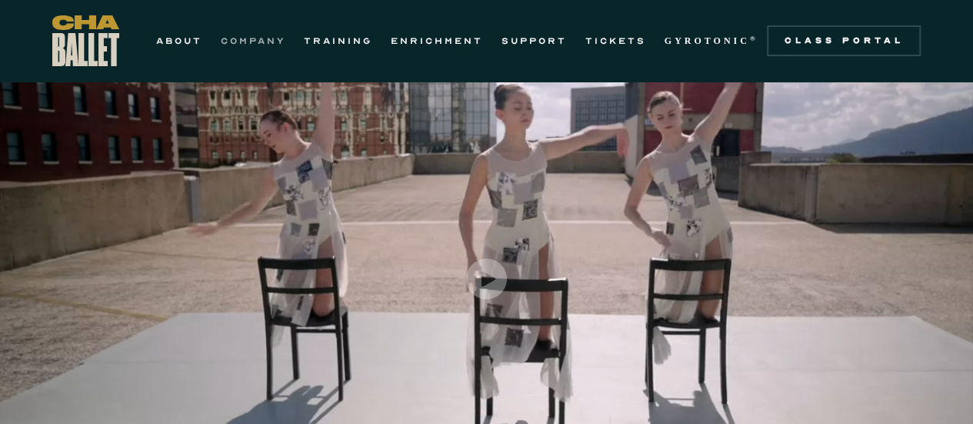  Describe the element at coordinates (844, 41) in the screenshot. I see `div: Class Portal` at that location.